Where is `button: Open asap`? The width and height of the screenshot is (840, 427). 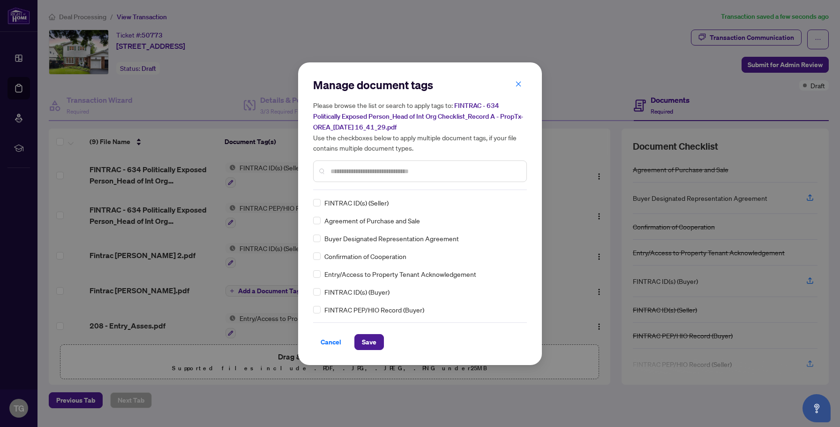 button: Open asap is located at coordinates (817, 408).